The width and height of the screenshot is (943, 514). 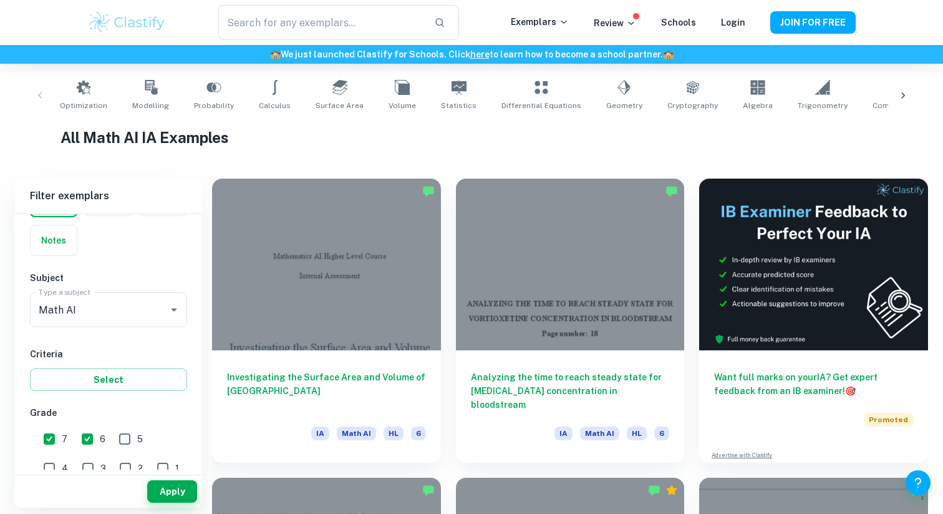 I want to click on input: Search for any exemplars..., so click(x=321, y=22).